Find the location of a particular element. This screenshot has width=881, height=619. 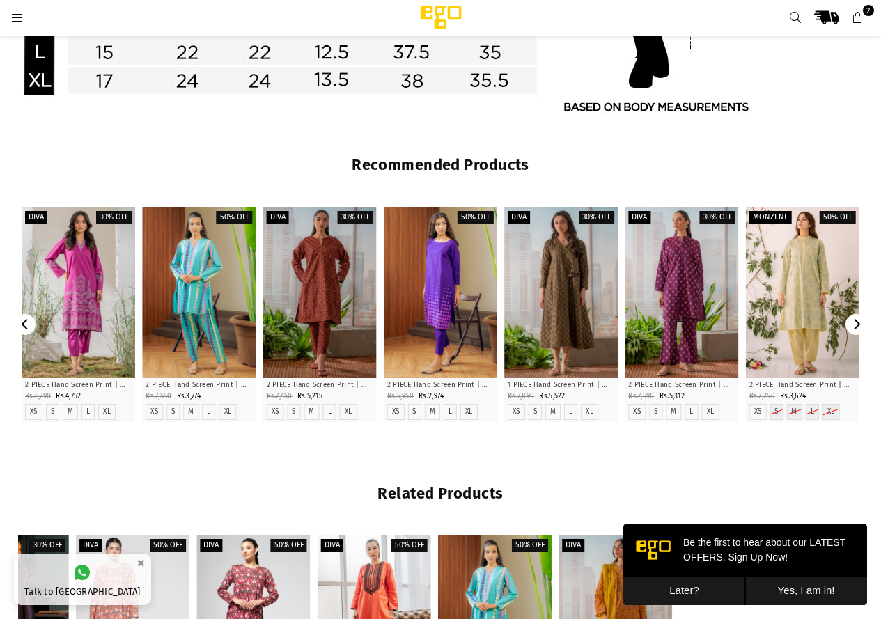

span: 2 is located at coordinates (868, 10).